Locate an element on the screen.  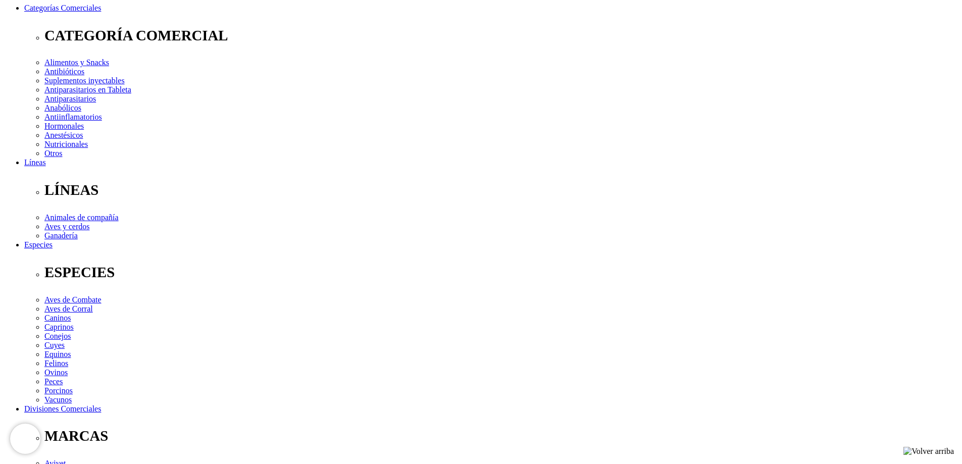
span: Caprinos is located at coordinates (59, 327).